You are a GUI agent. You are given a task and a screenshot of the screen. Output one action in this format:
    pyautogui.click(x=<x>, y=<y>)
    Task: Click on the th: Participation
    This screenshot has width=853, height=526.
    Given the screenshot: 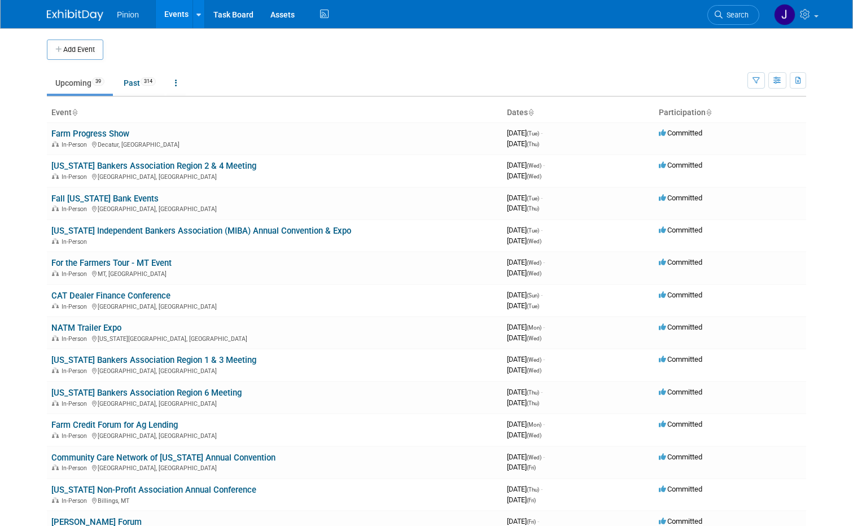 What is the action you would take?
    pyautogui.click(x=730, y=113)
    